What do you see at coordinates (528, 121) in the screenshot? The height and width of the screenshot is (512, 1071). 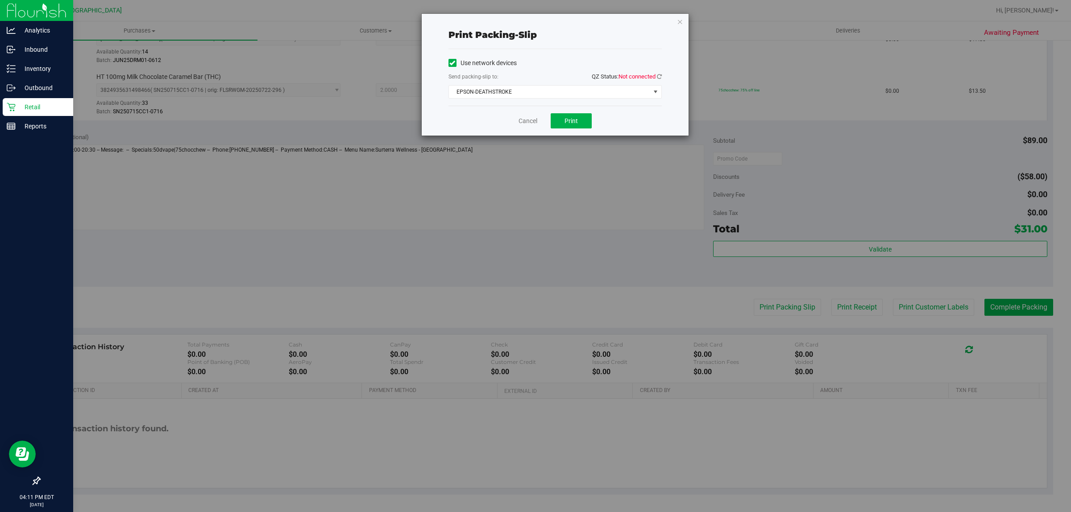 I see `a: Cancel` at bounding box center [528, 121].